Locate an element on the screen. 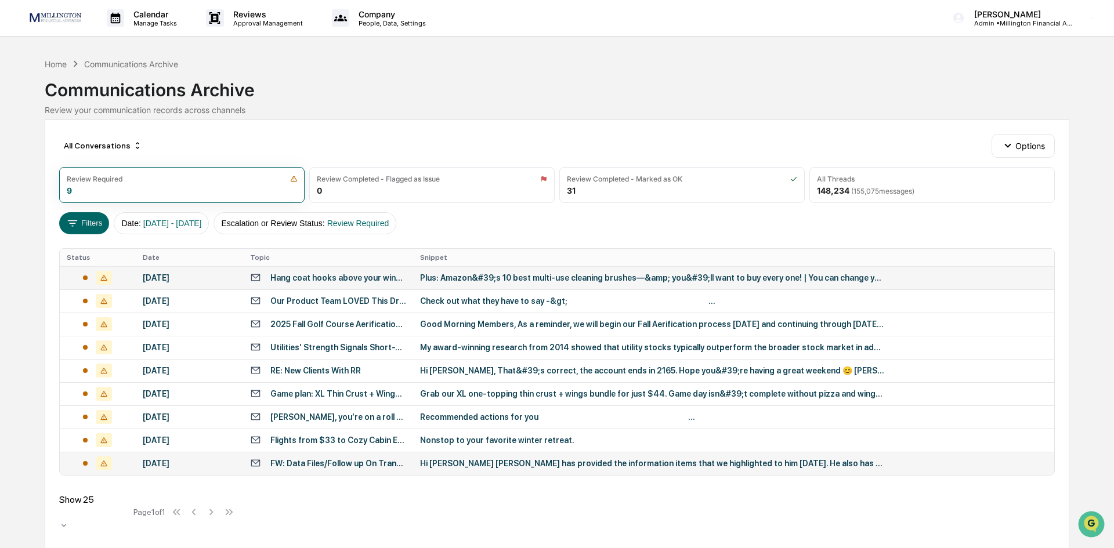 The height and width of the screenshot is (548, 1114). p: Approval Management is located at coordinates (266, 23).